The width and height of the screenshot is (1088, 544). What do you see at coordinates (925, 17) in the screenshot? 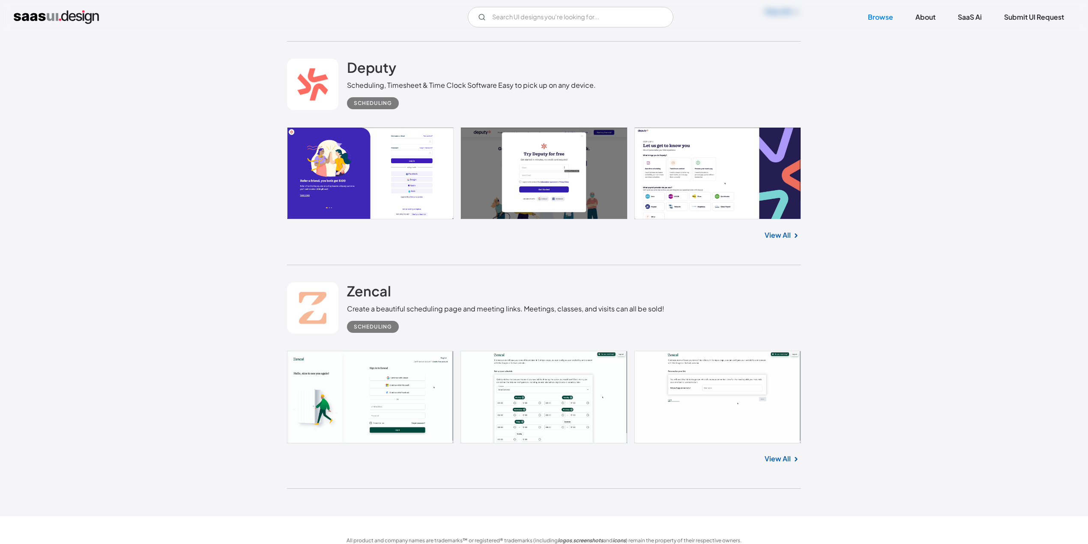
I see `a: About` at bounding box center [925, 17].